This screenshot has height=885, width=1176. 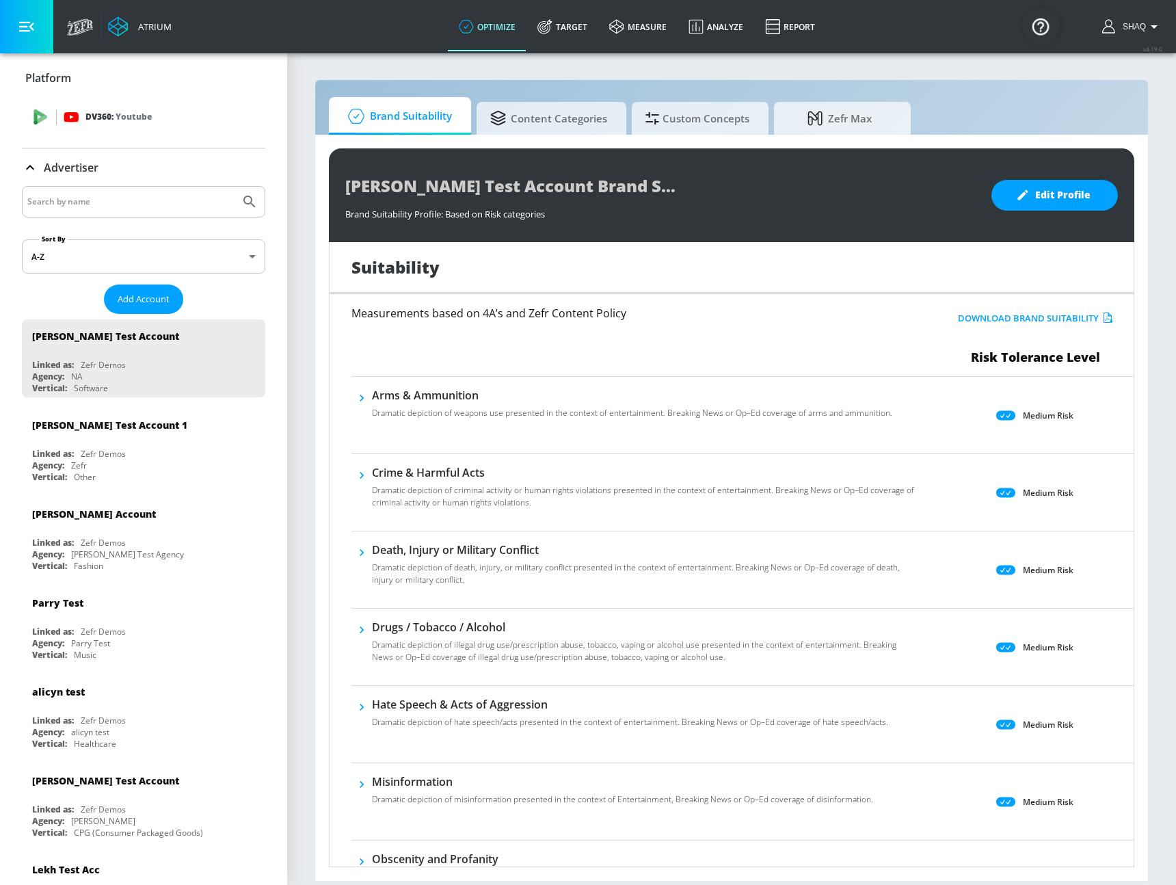 What do you see at coordinates (144, 117) in the screenshot?
I see `div: DV360: Youtube` at bounding box center [144, 117].